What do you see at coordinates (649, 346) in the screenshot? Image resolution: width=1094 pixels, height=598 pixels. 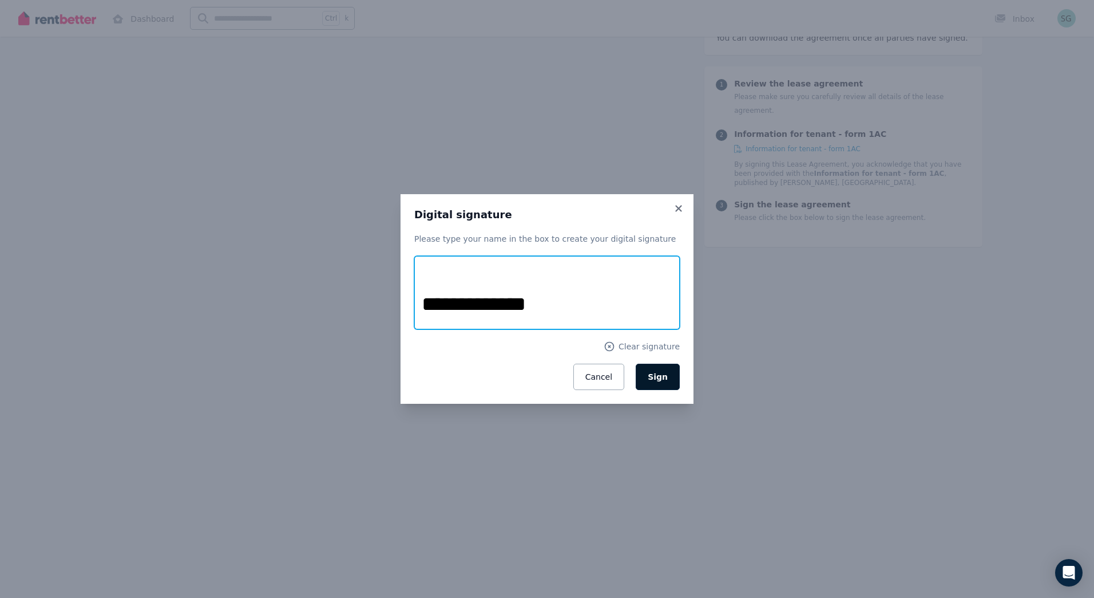 I see `span: Clear signature` at bounding box center [649, 346].